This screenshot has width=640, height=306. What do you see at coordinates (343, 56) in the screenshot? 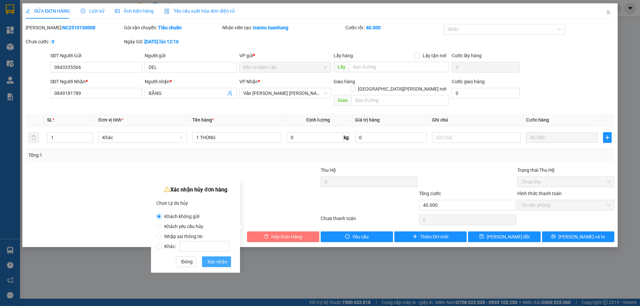
I see `span: Lấy hàng` at bounding box center [343, 56].